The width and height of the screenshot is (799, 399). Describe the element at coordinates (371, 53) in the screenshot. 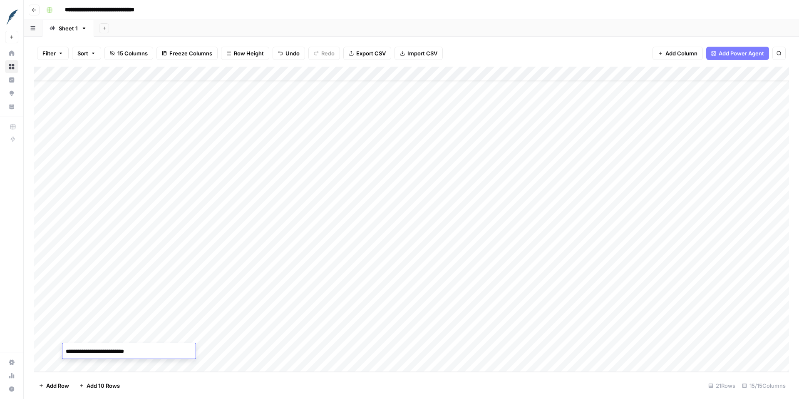

I see `span: Export CSV` at that location.